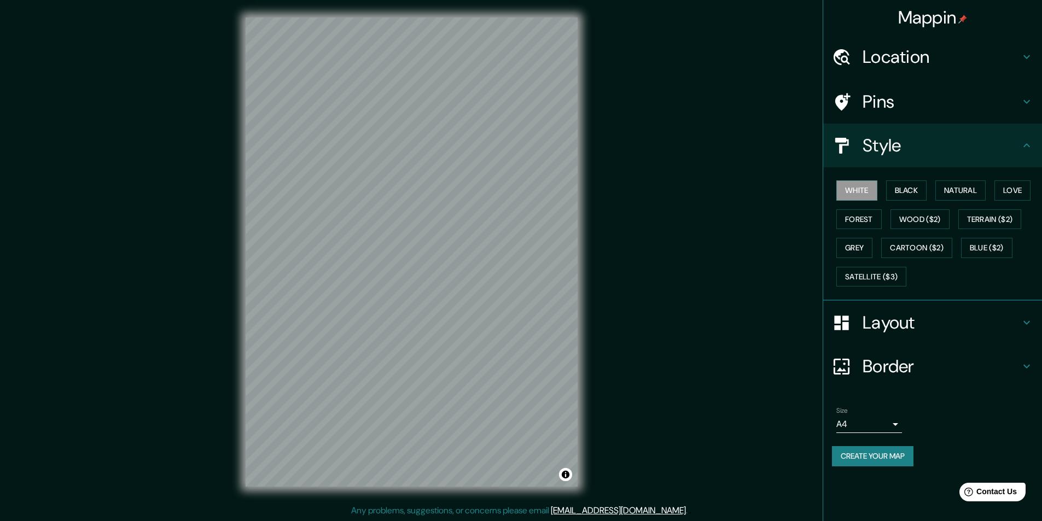 The image size is (1042, 521). I want to click on button: White, so click(857, 190).